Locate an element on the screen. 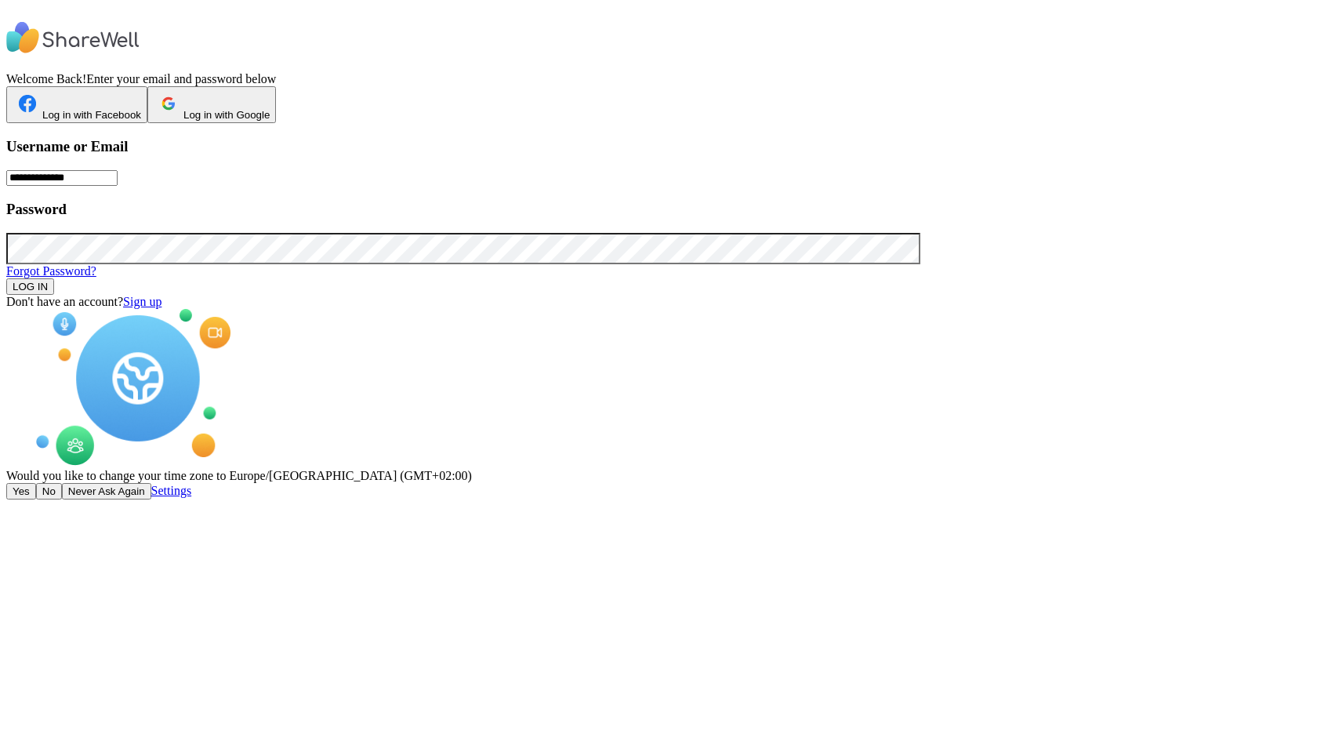 This screenshot has height=734, width=1317. span: Welcome Back! is located at coordinates (46, 78).